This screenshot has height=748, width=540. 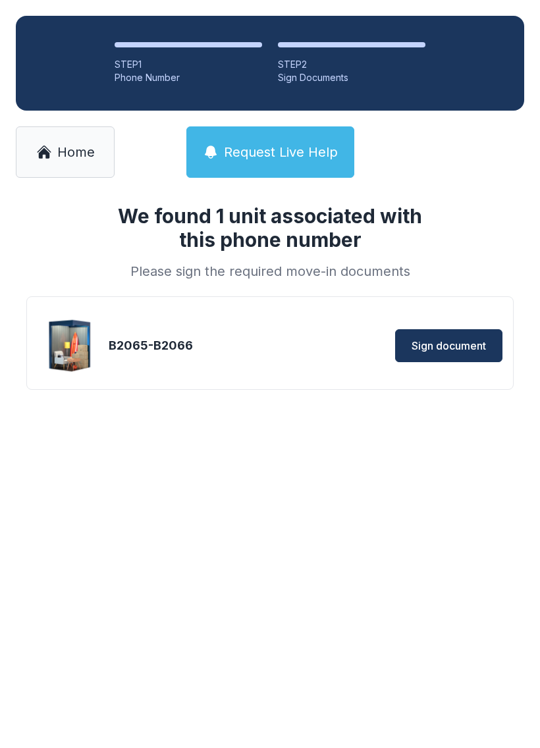 I want to click on div: Please sign the required move-in documents, so click(x=270, y=271).